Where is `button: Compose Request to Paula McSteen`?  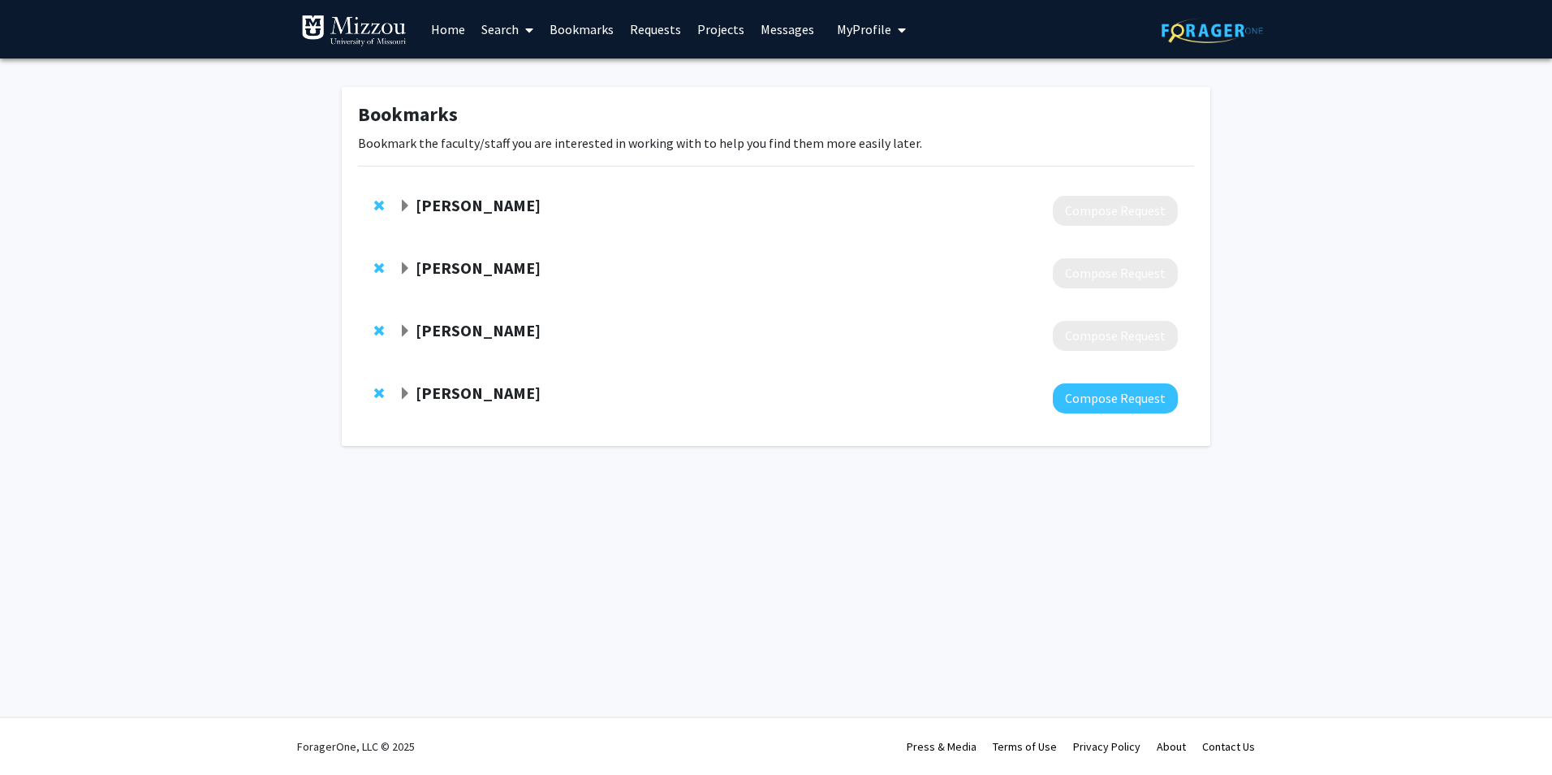 button: Compose Request to Paula McSteen is located at coordinates (1116, 210).